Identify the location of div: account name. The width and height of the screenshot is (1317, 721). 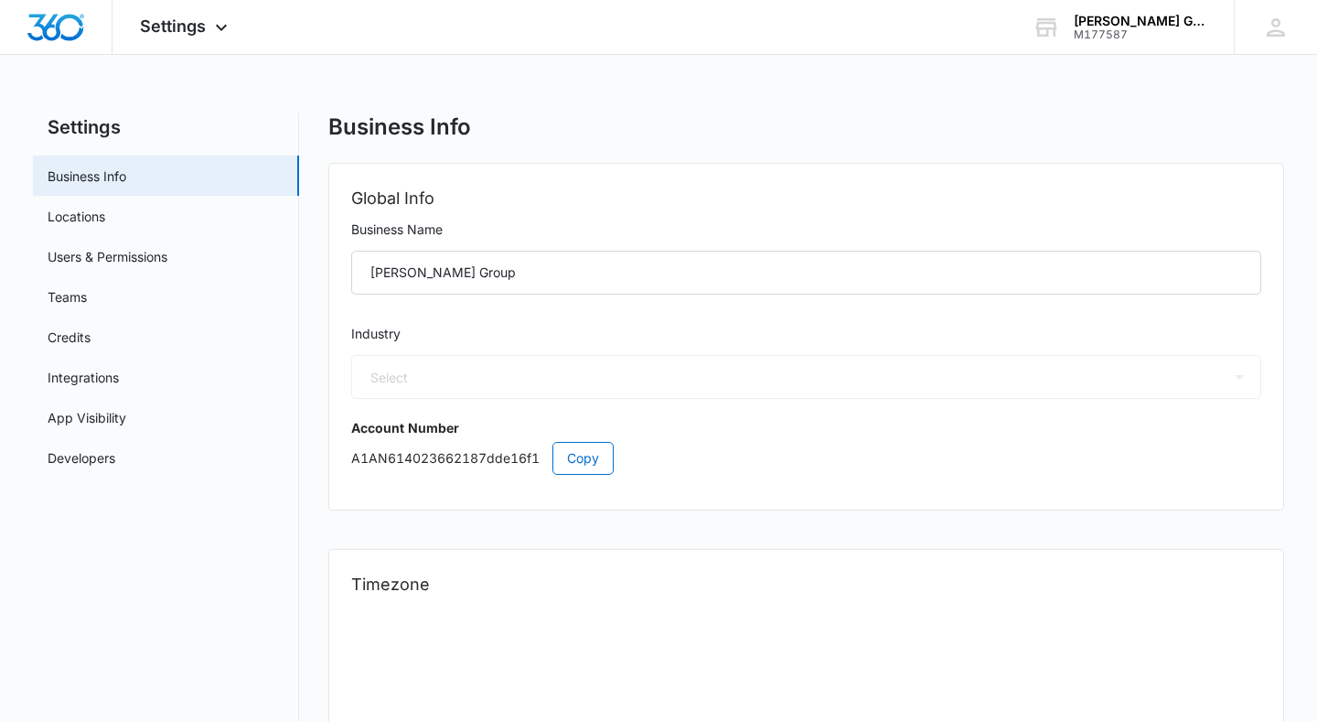
(1140, 21).